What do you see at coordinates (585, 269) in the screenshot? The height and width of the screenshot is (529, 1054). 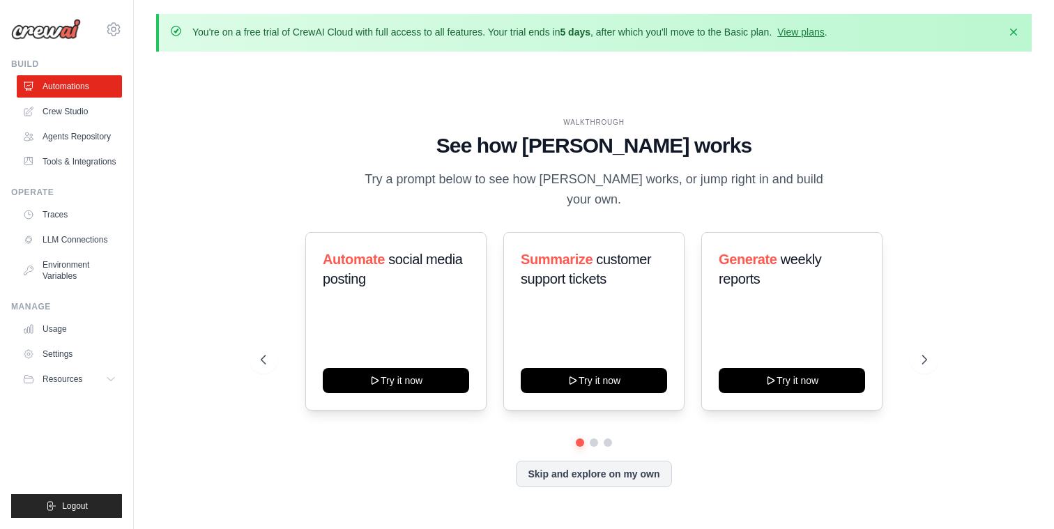 I see `span: customer support tickets` at bounding box center [585, 269].